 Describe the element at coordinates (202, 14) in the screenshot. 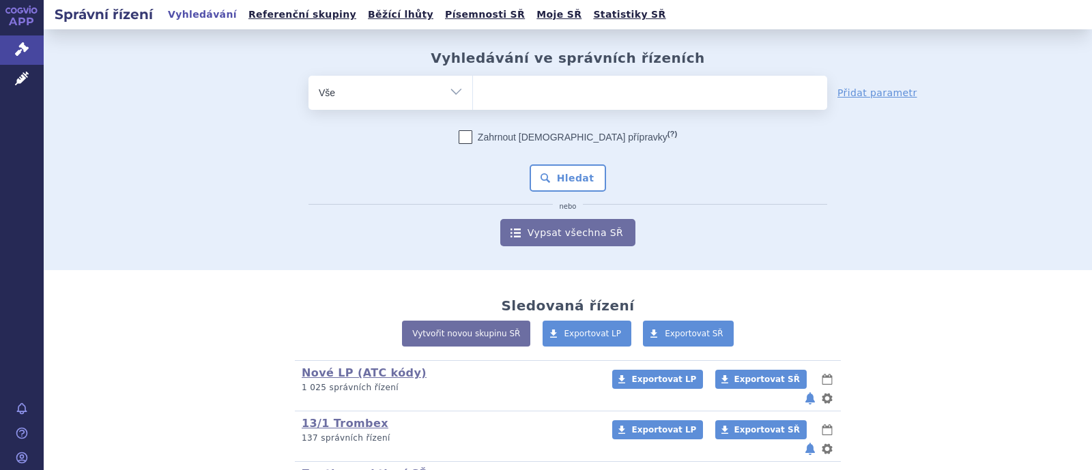

I see `a: Vyhledávání` at that location.